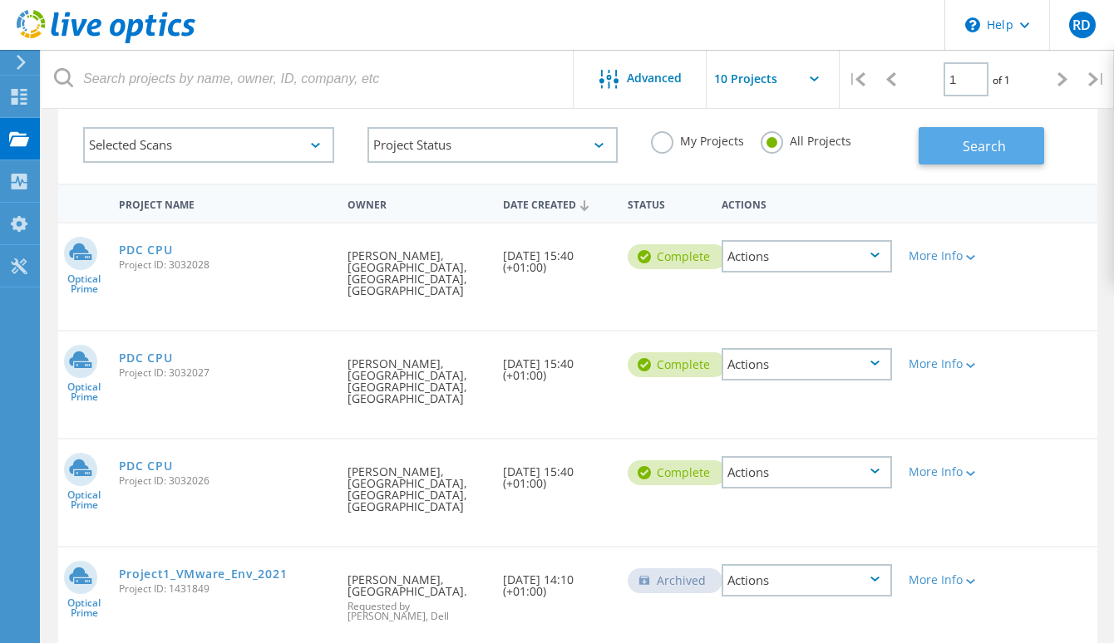 The image size is (1114, 643). Describe the element at coordinates (224, 203) in the screenshot. I see `div: Project Name` at that location.